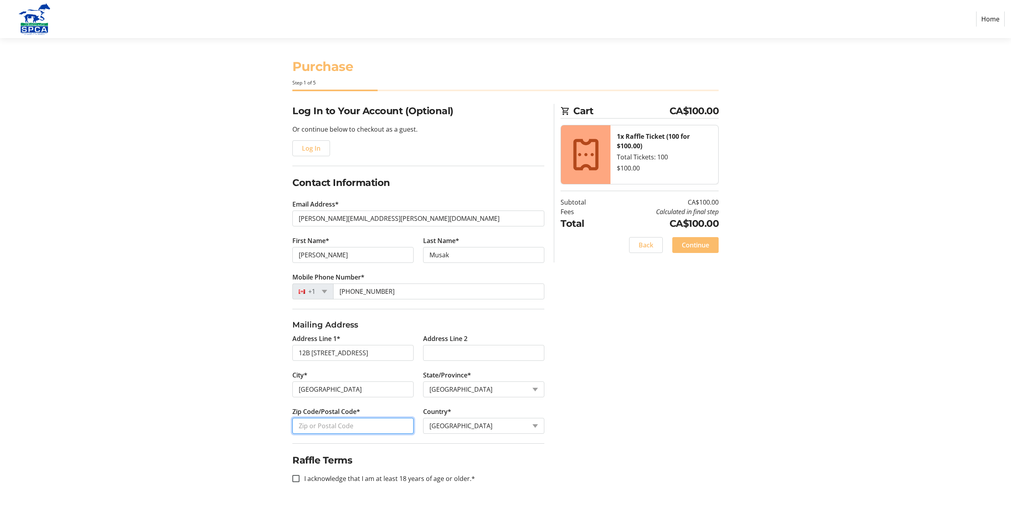 This screenshot has width=1011, height=521. I want to click on span: Log In, so click(311, 148).